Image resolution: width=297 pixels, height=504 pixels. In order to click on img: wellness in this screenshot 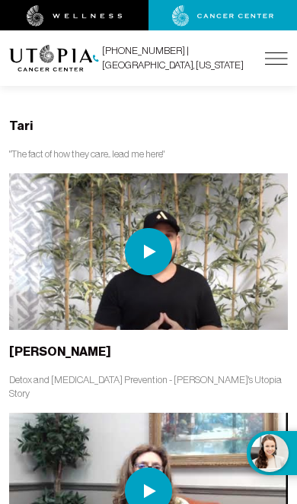, I will do `click(75, 16)`.